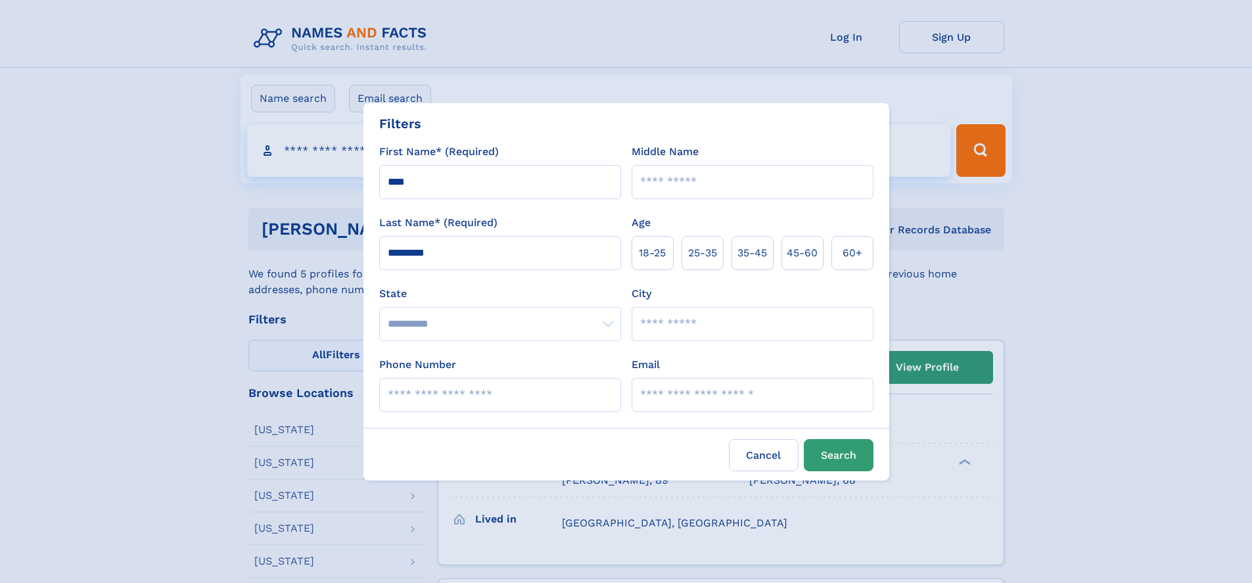 The image size is (1252, 583). What do you see at coordinates (652, 253) in the screenshot?
I see `span: 18‑25` at bounding box center [652, 253].